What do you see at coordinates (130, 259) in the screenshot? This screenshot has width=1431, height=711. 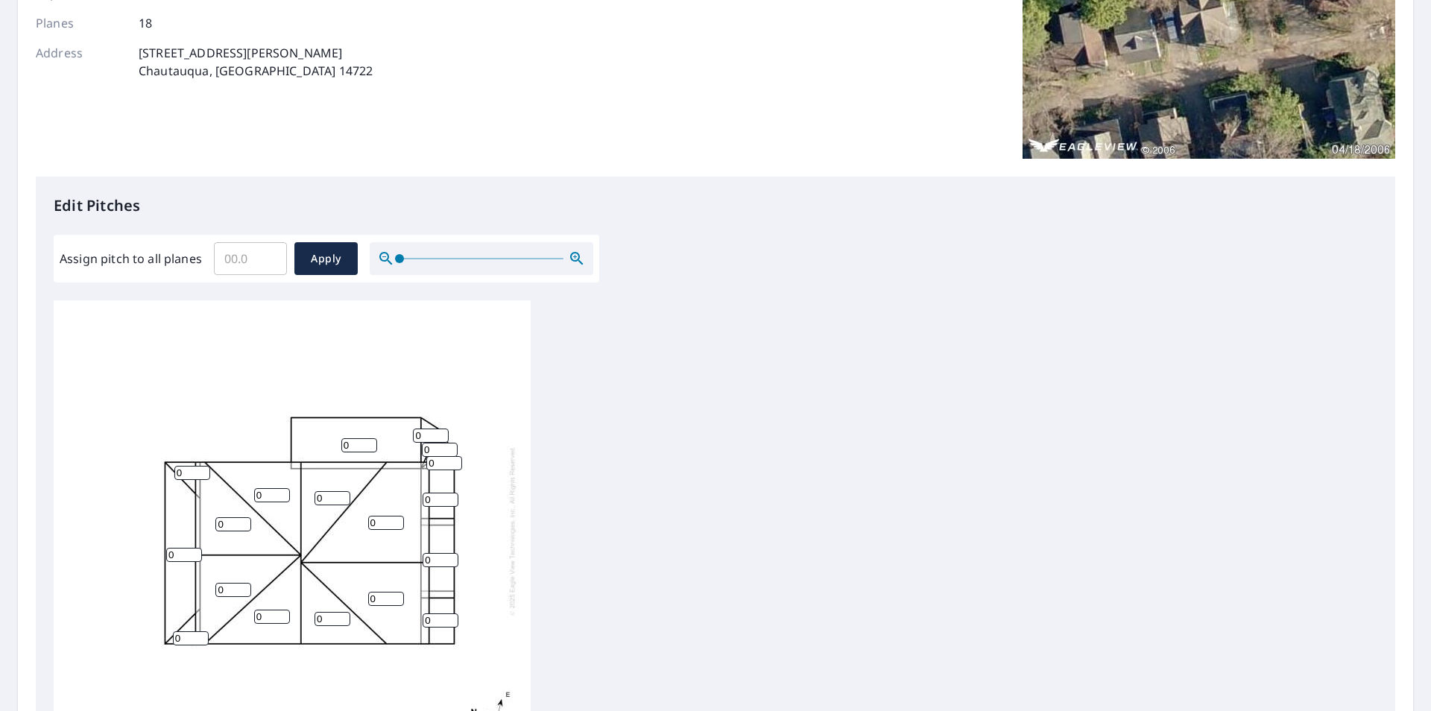 I see `label: Assign pitch to all planes` at bounding box center [130, 259].